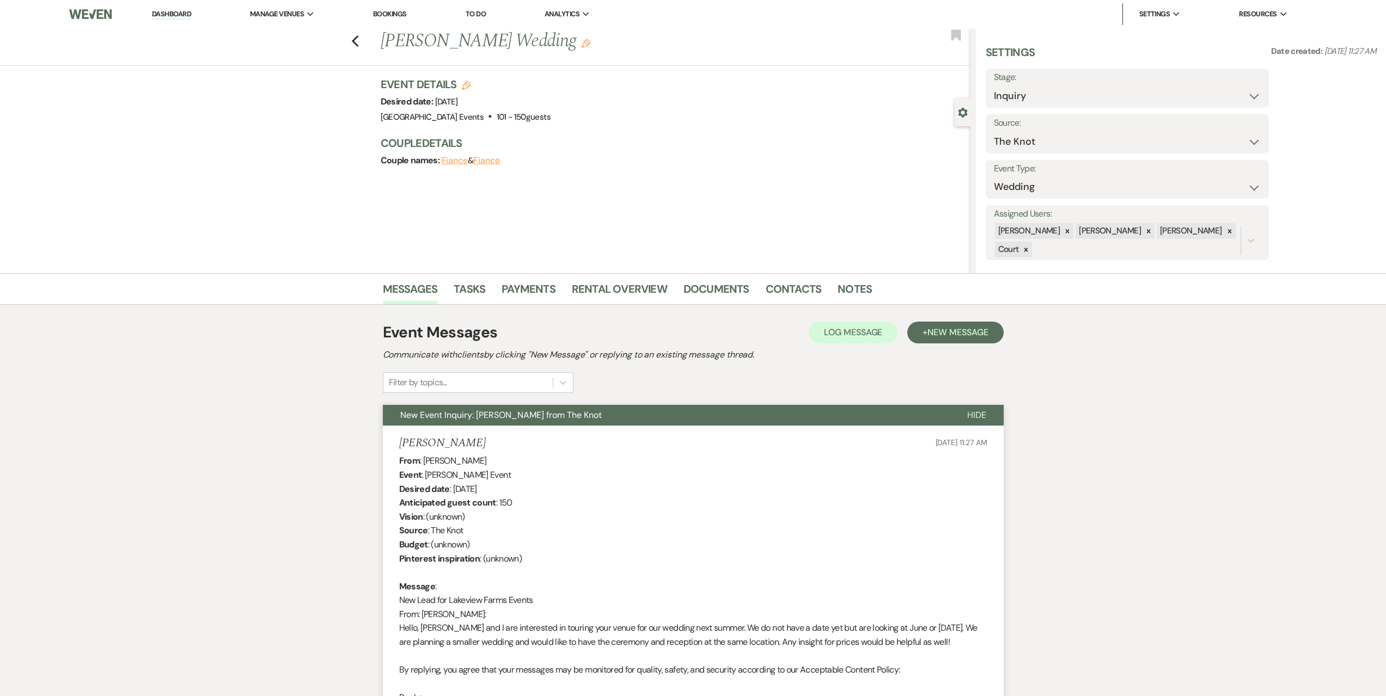 The image size is (1386, 696). Describe the element at coordinates (466, 84) in the screenshot. I see `h3: Event Details` at that location.